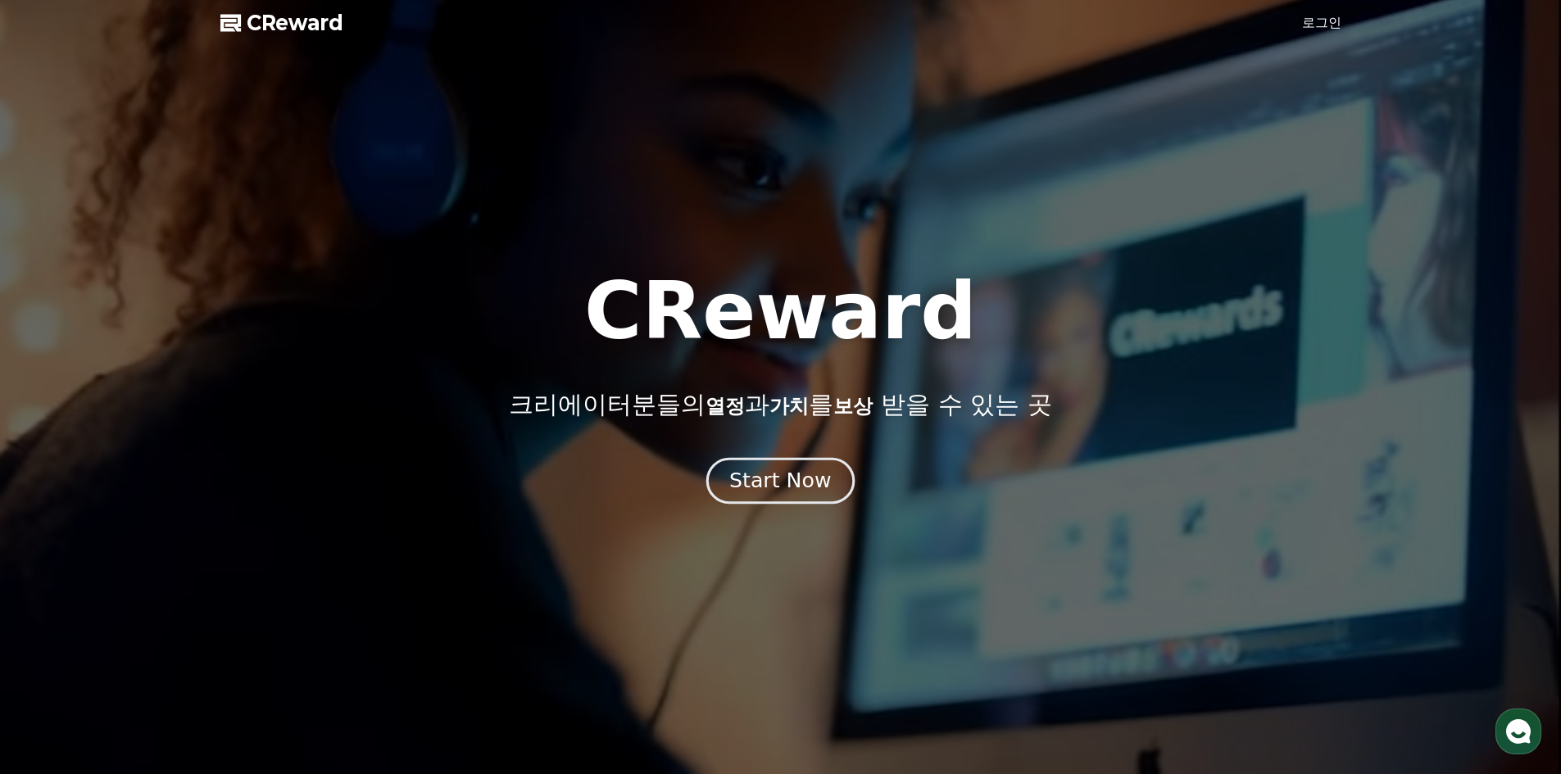 The image size is (1561, 774). What do you see at coordinates (57, 540) in the screenshot?
I see `a: 홈` at bounding box center [57, 540].